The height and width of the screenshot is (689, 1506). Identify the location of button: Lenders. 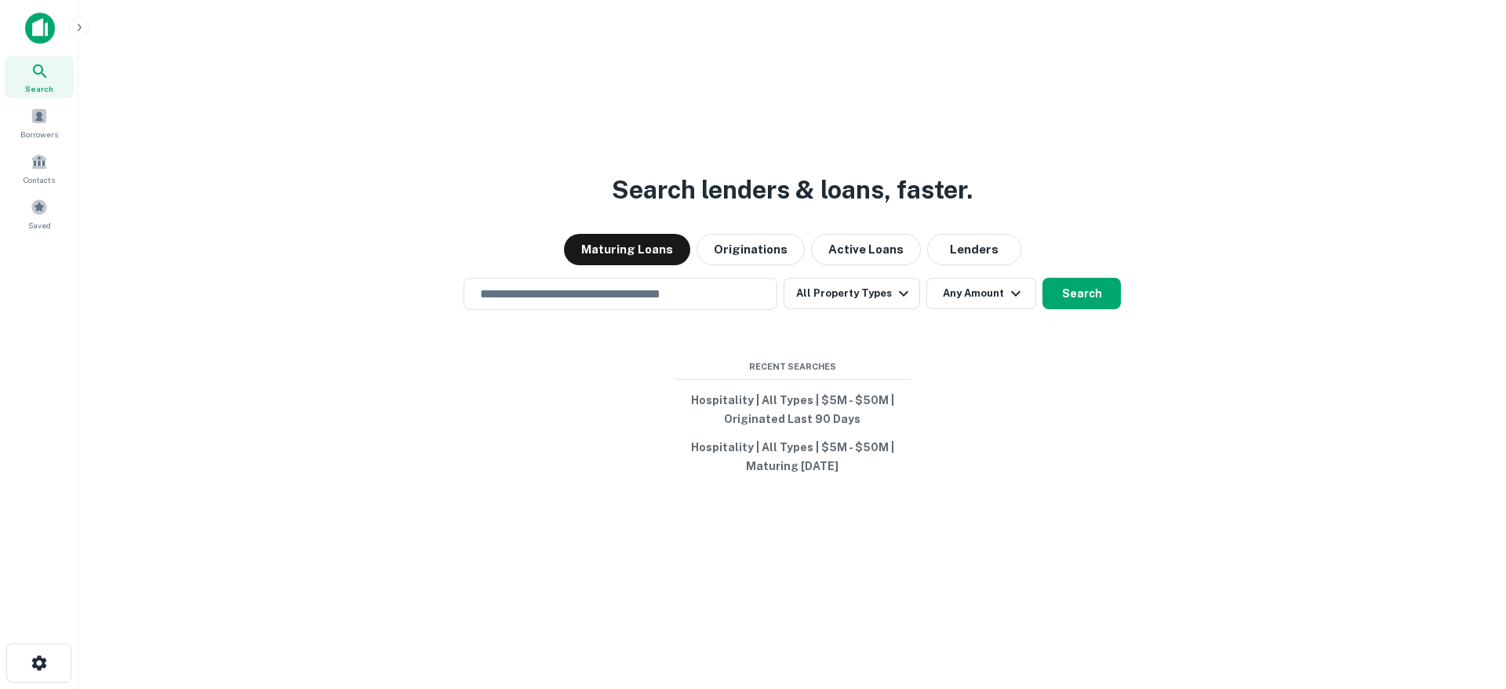
(974, 249).